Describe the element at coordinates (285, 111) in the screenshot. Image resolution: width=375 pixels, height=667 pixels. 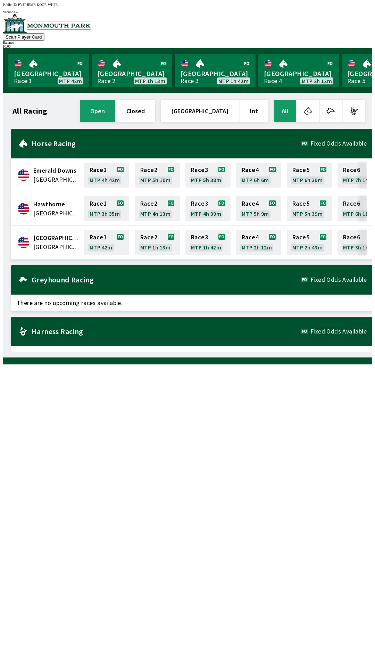
I see `button: All` at that location.